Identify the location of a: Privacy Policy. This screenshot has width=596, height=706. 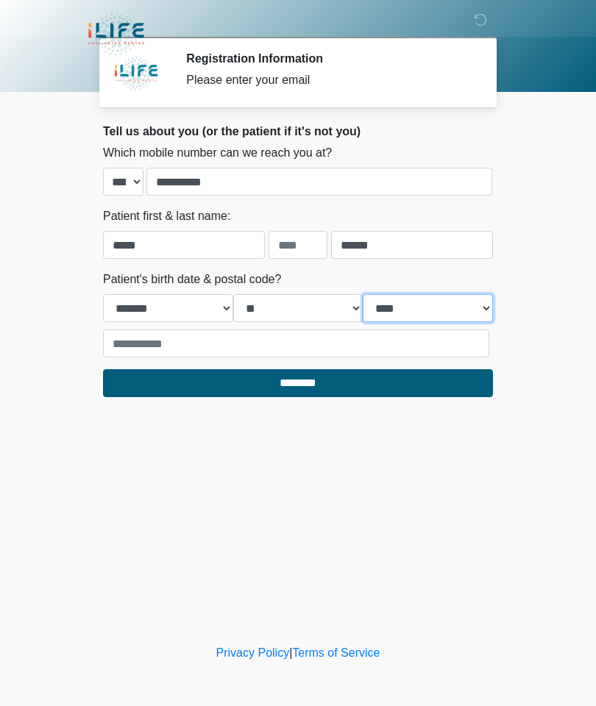
(253, 652).